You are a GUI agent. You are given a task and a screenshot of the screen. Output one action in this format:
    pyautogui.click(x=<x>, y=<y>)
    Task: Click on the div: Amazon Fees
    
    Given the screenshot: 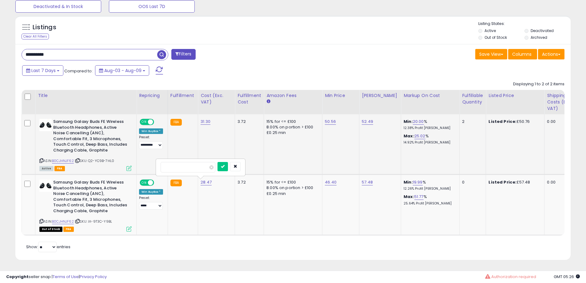 What is the action you would take?
    pyautogui.click(x=293, y=95)
    